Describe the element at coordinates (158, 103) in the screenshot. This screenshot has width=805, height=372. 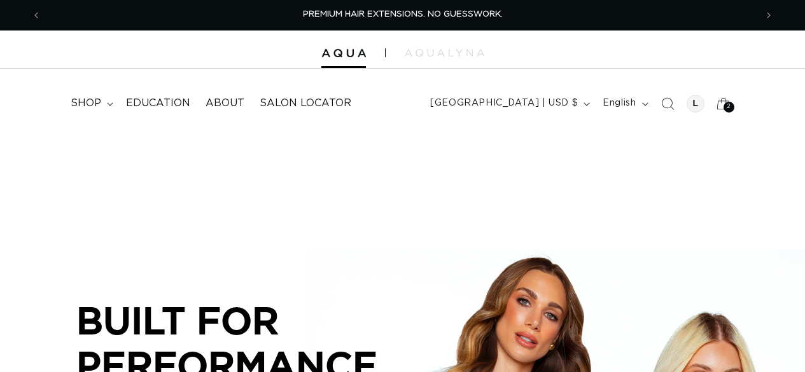
I see `span: Education` at that location.